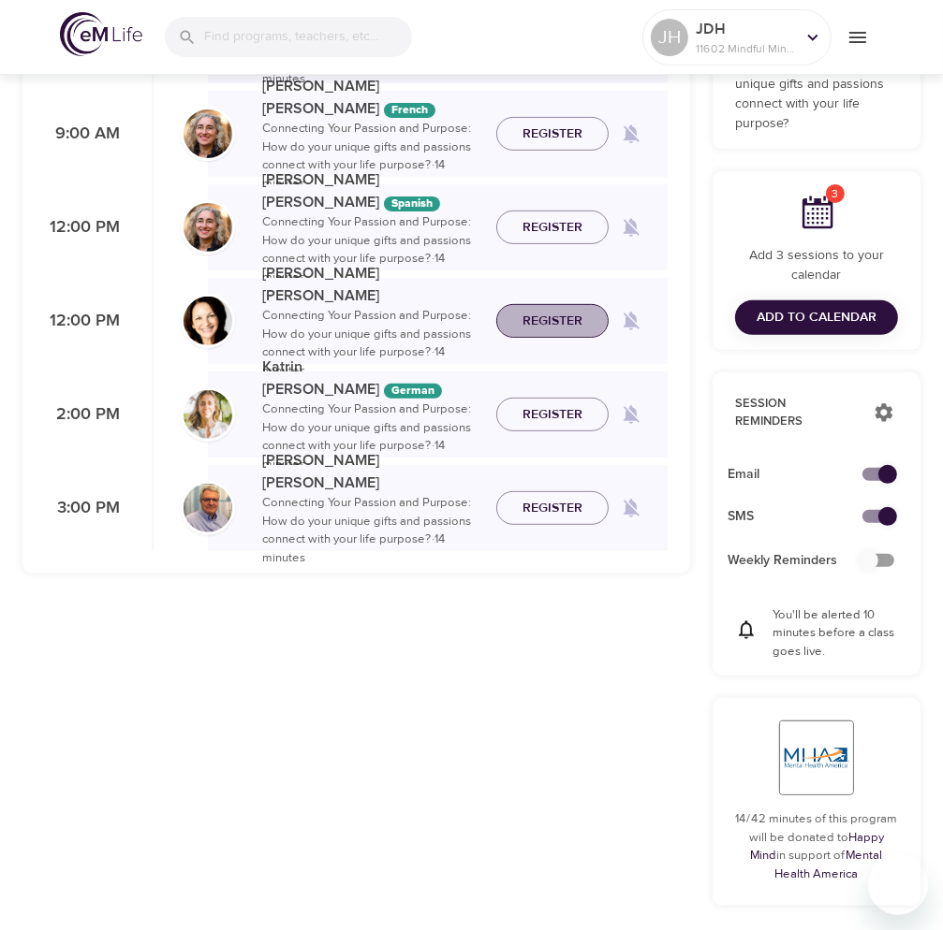 The height and width of the screenshot is (930, 943). What do you see at coordinates (631, 415) in the screenshot?
I see `span: Remind me when a class goes live every Monday at 2:00 PM` at bounding box center [631, 415].